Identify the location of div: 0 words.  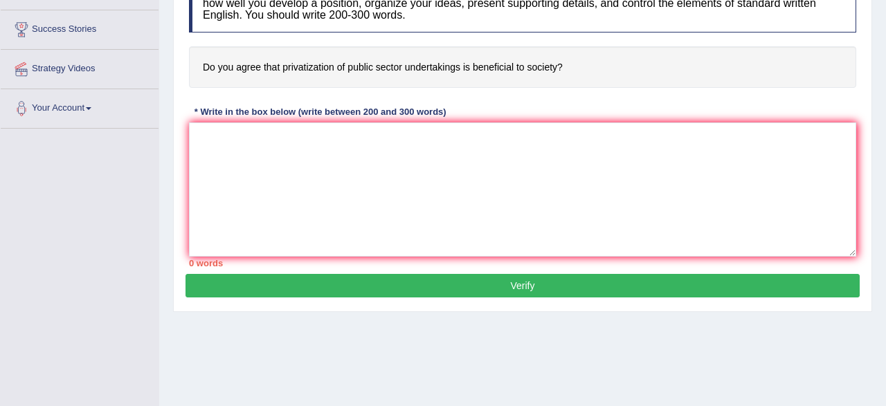
(522, 263).